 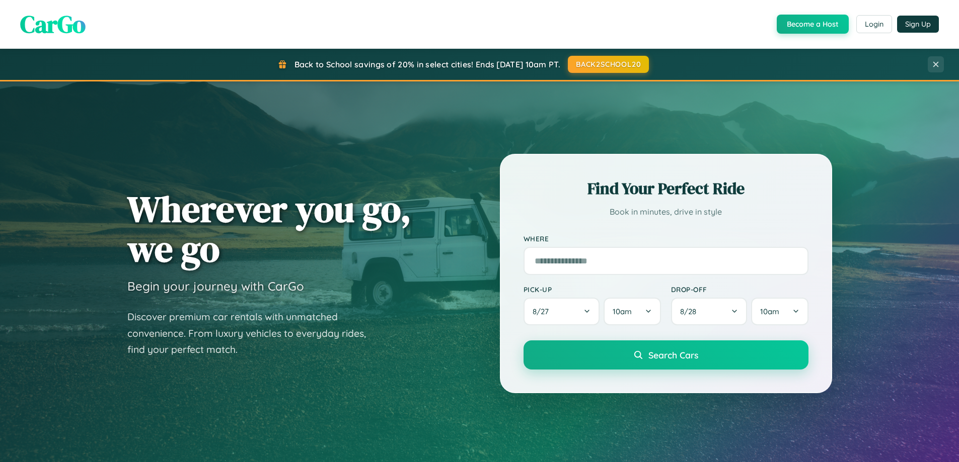 I want to click on label: Where, so click(x=666, y=239).